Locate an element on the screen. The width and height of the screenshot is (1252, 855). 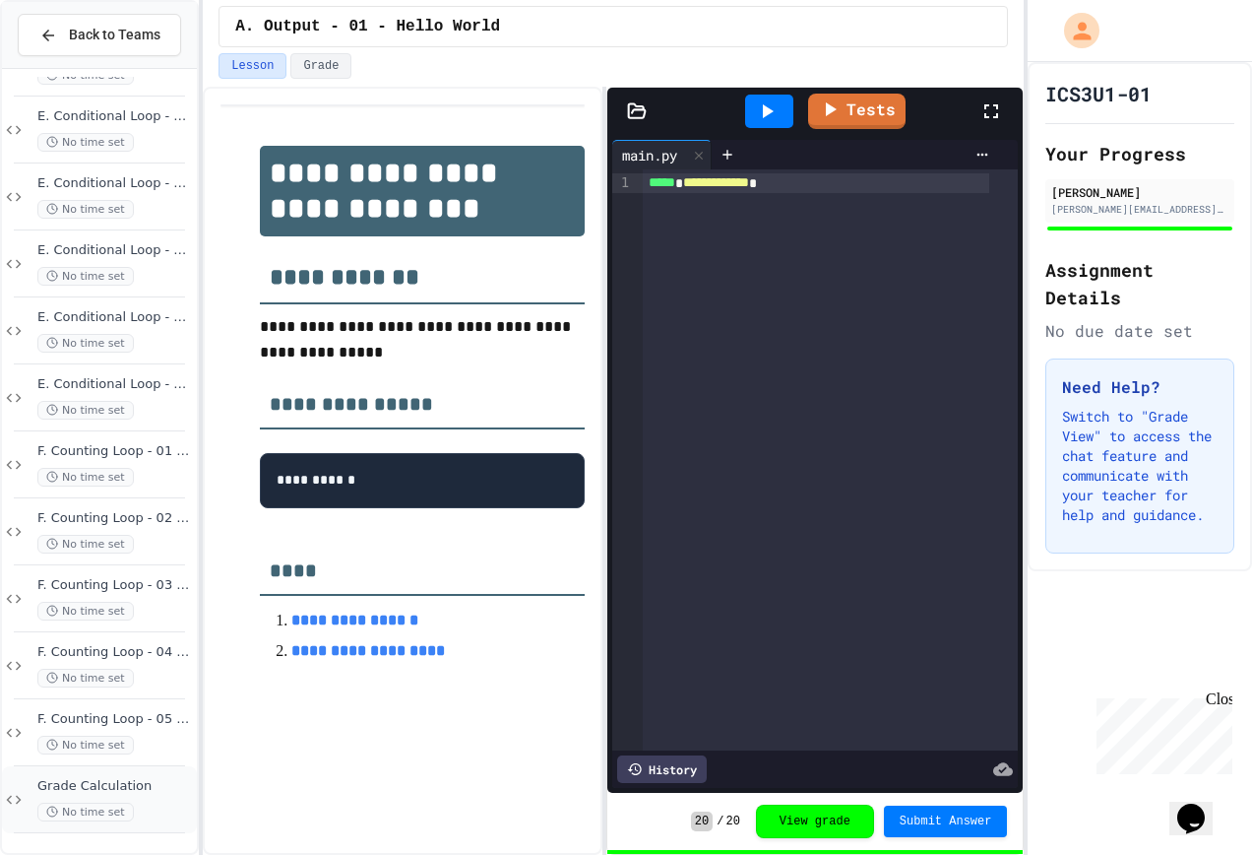
span: E. Conditional Loop - 06 - Smallest Positive is located at coordinates (115, 317).